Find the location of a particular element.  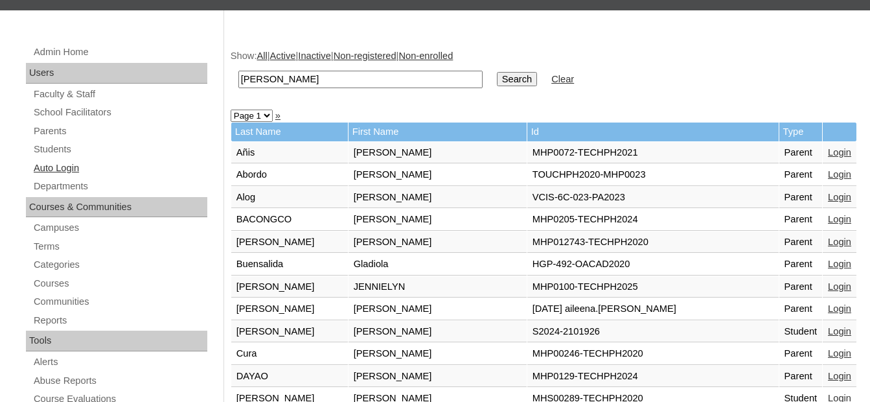

a: Courses is located at coordinates (120, 283).